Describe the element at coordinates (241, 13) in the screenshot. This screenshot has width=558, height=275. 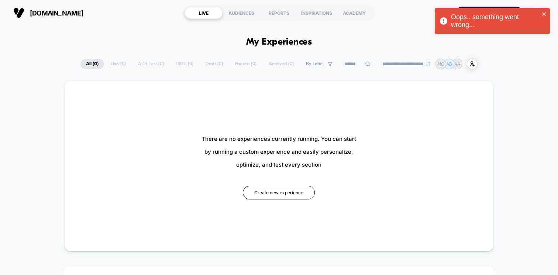
I see `div: AUDIENCES` at that location.